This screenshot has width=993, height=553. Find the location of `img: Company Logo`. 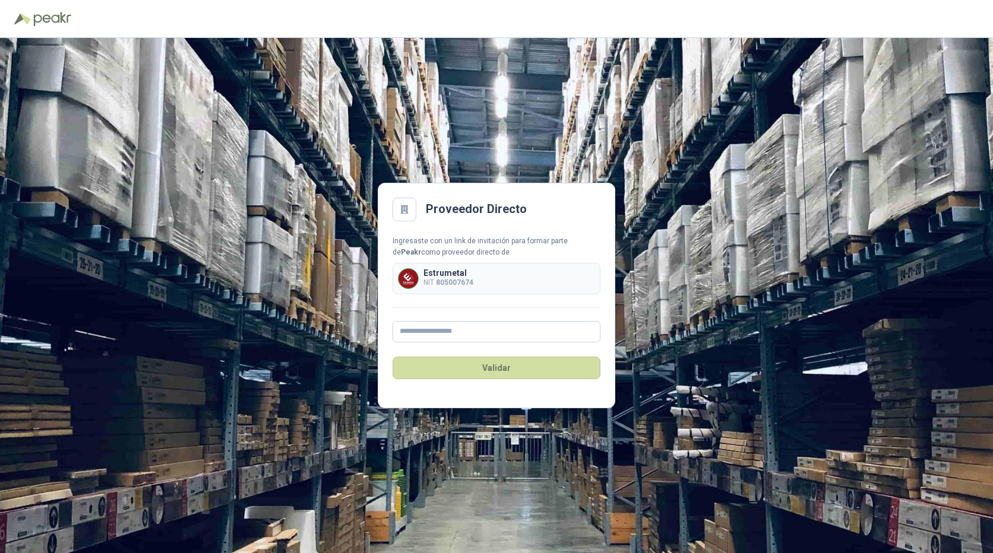

img: Company Logo is located at coordinates (408, 278).